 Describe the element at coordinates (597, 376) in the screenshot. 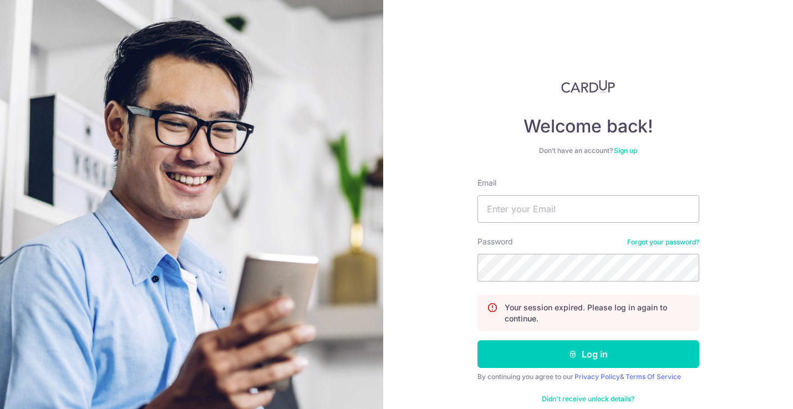

I see `a: Privacy Policy` at that location.